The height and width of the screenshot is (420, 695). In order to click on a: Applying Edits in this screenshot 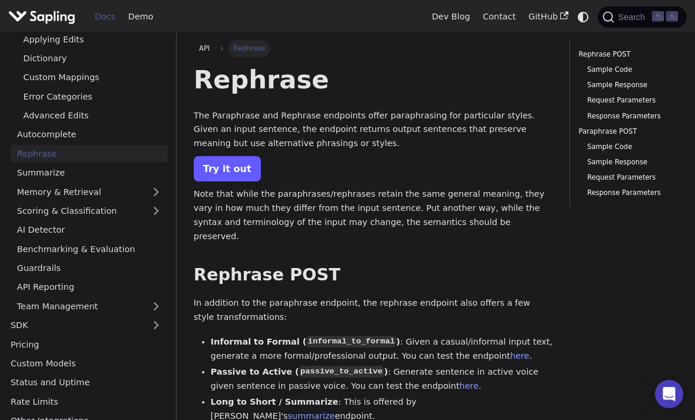, I will do `click(92, 39)`.